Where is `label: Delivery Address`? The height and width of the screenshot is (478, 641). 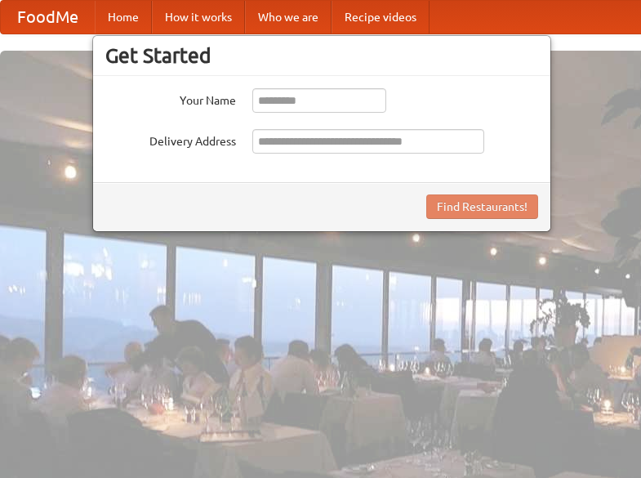
label: Delivery Address is located at coordinates (171, 139).